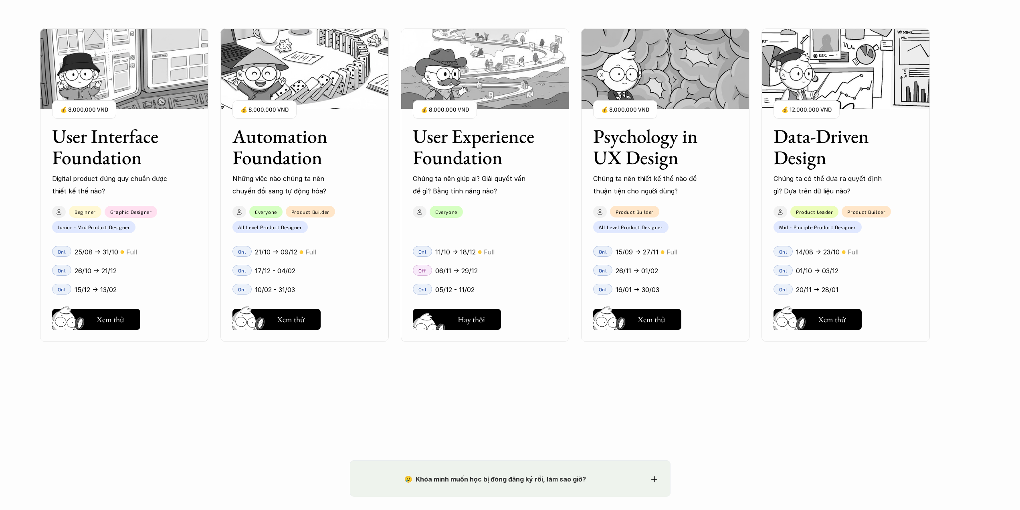  I want to click on p: 05/12 - 11/02, so click(455, 289).